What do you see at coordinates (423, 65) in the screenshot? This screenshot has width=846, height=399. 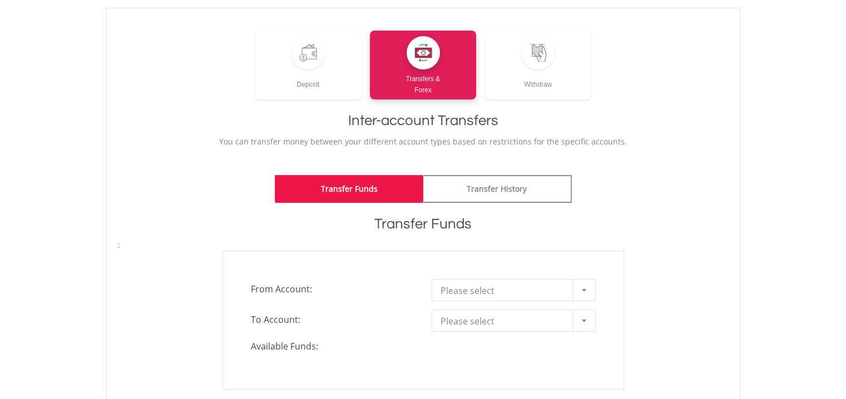 I see `a: Transfers &Forex` at bounding box center [423, 65].